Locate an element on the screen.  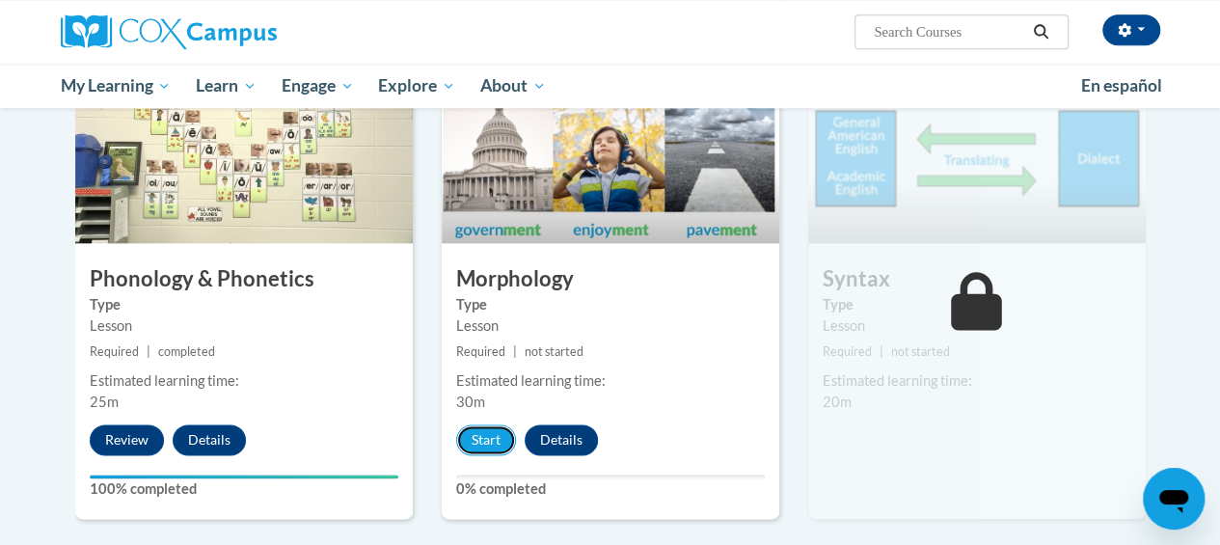
label: 100% completed is located at coordinates (244, 489).